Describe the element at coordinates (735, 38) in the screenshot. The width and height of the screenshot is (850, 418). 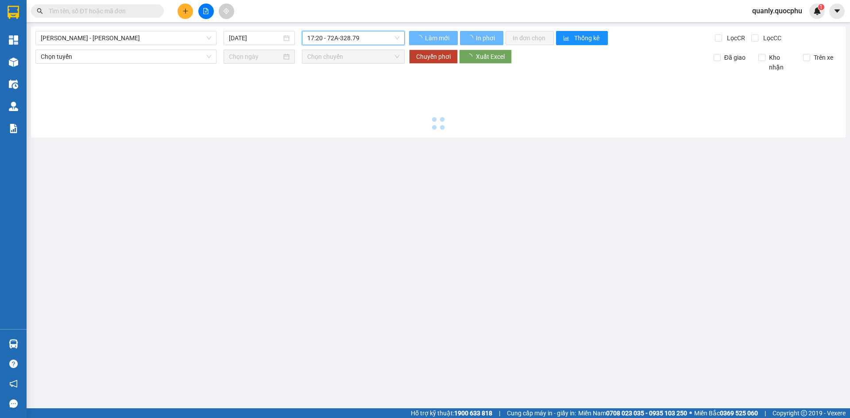
I see `span: Lọc CR` at that location.